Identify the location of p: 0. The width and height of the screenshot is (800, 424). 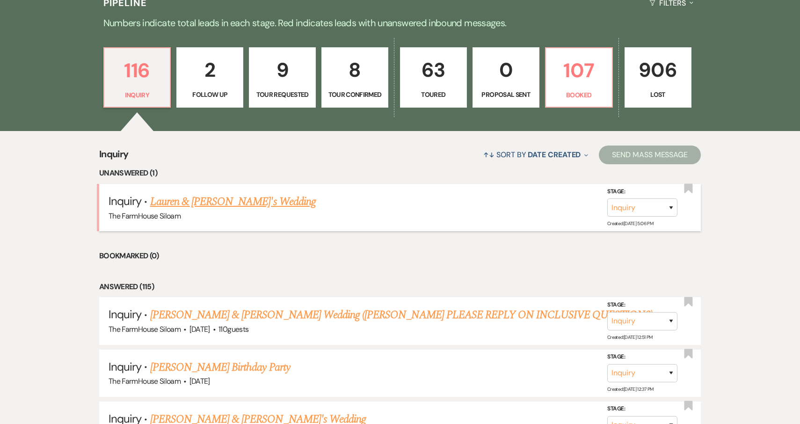
(506, 70).